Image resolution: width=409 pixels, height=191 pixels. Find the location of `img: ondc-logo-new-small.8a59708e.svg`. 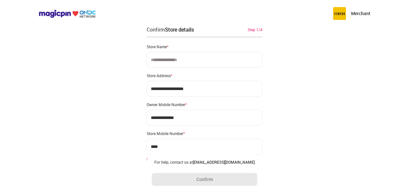

img: ondc-logo-new-small.8a59708e.svg is located at coordinates (67, 14).